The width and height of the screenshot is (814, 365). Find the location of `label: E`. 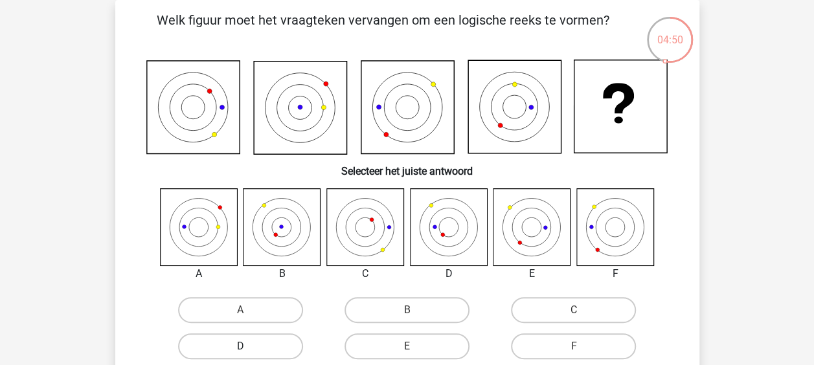

label: E is located at coordinates (407, 346).